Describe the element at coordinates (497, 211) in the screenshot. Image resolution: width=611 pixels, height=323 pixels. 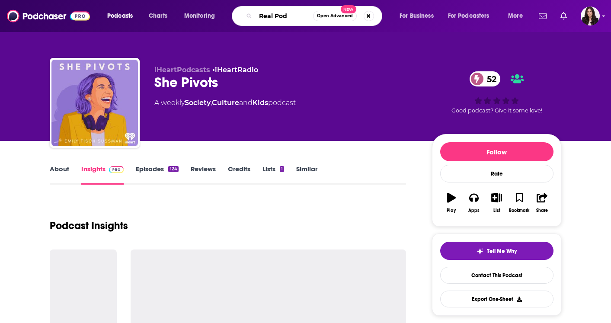
I see `div: List` at that location.